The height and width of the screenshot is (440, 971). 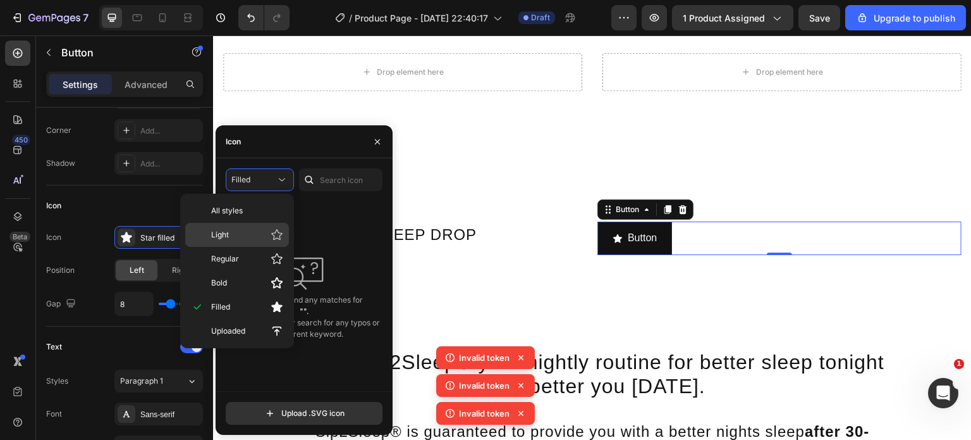 What do you see at coordinates (159, 381) in the screenshot?
I see `button: Paragraph 1` at bounding box center [159, 381].